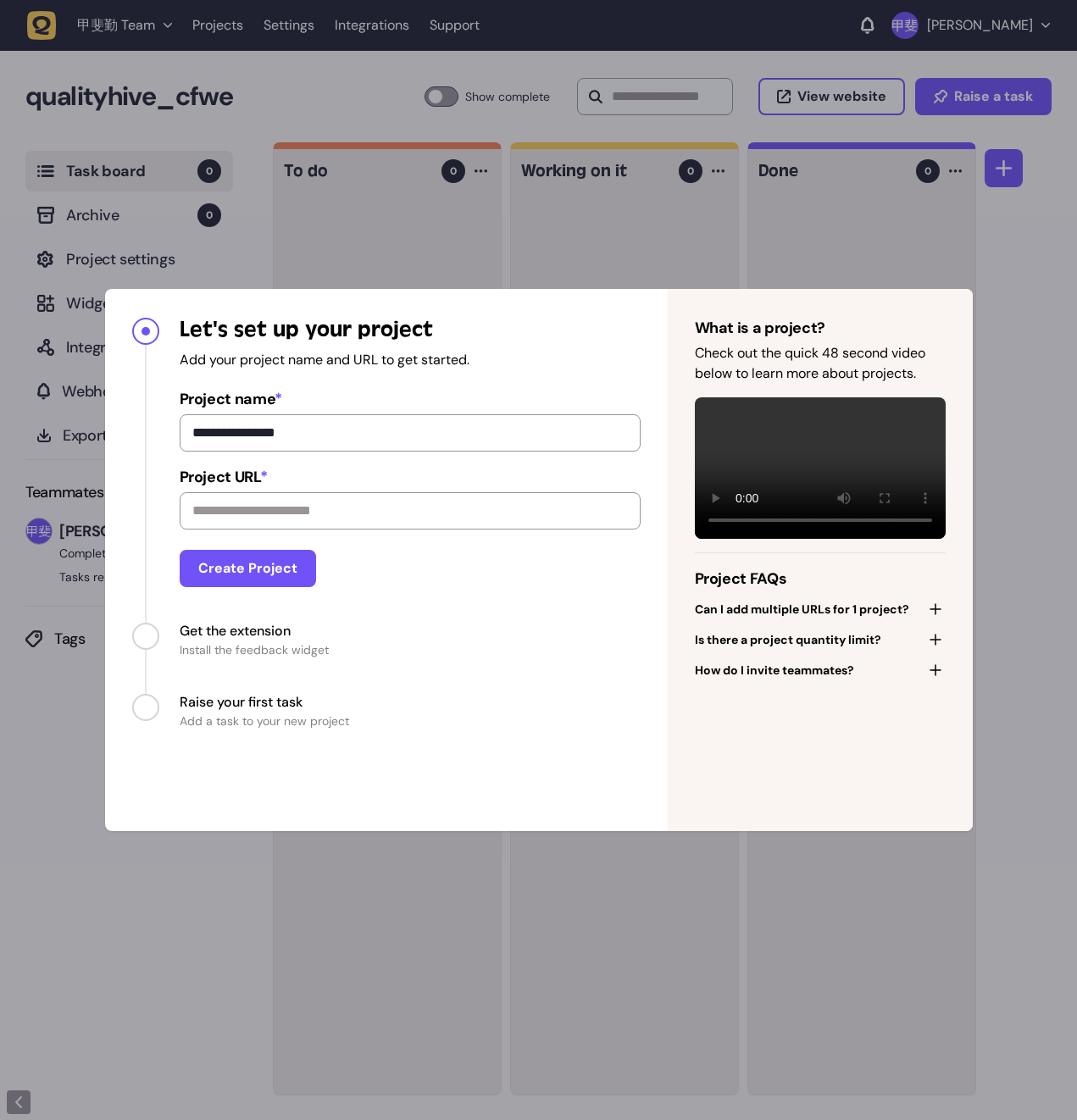 Image resolution: width=1077 pixels, height=1120 pixels. What do you see at coordinates (820, 639) in the screenshot?
I see `button: Is there a project quantity limit?` at bounding box center [820, 639].